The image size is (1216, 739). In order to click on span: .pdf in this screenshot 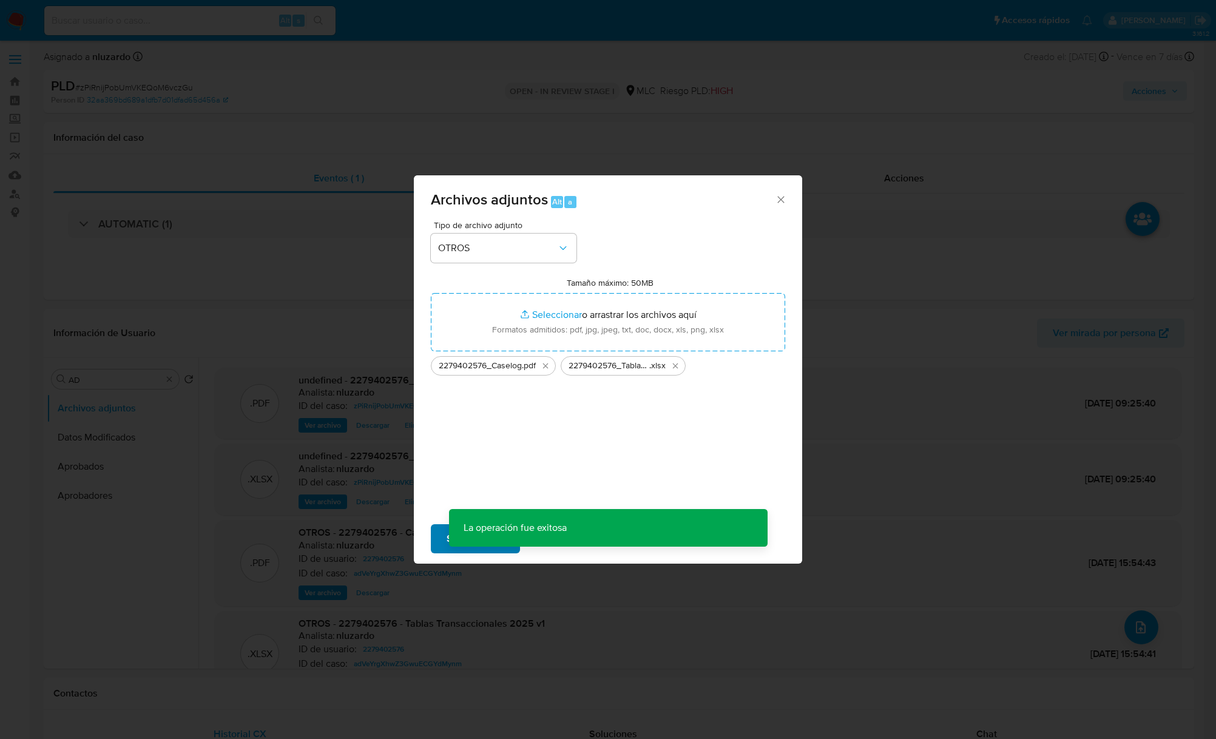, I will do `click(529, 366)`.